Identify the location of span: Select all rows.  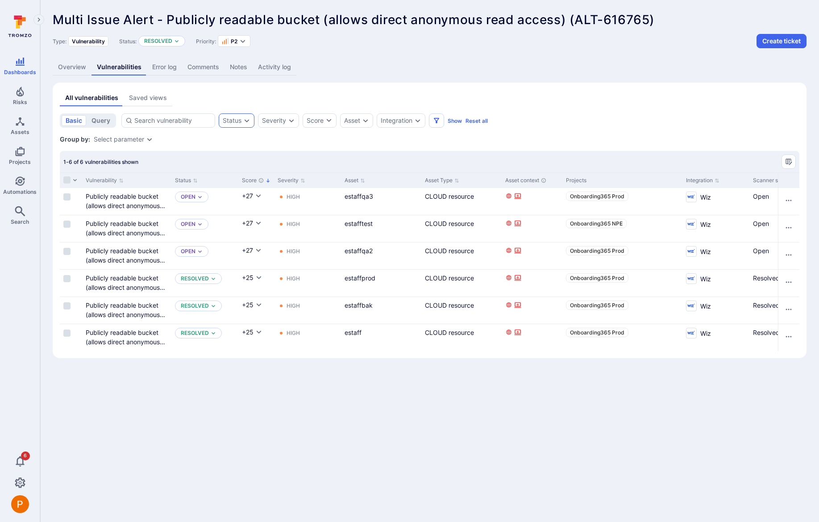
(67, 180).